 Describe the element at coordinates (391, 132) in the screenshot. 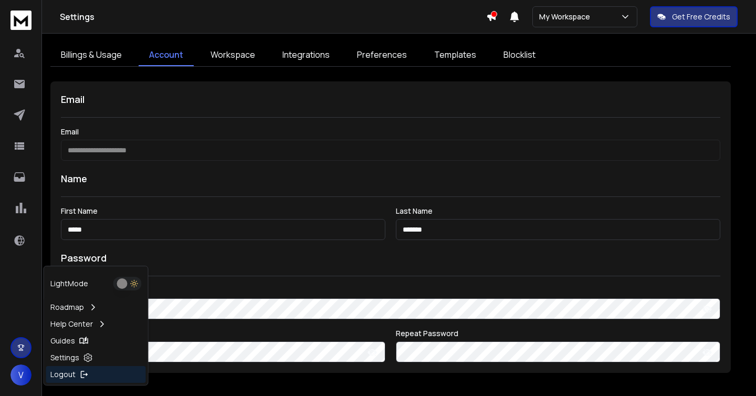

I see `label: Email` at that location.